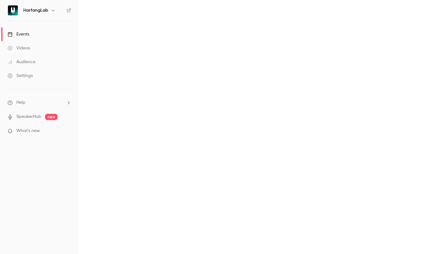 This screenshot has width=447, height=254. Describe the element at coordinates (29, 117) in the screenshot. I see `a: SpeakerHub` at that location.